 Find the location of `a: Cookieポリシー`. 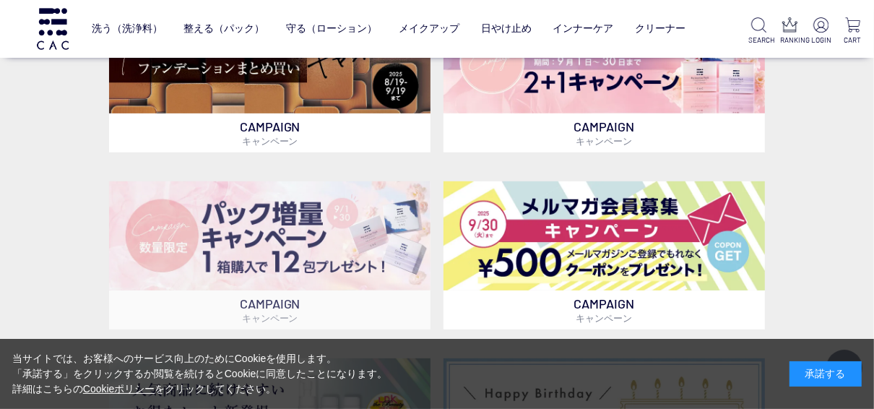

a: Cookieポリシー is located at coordinates (119, 389).